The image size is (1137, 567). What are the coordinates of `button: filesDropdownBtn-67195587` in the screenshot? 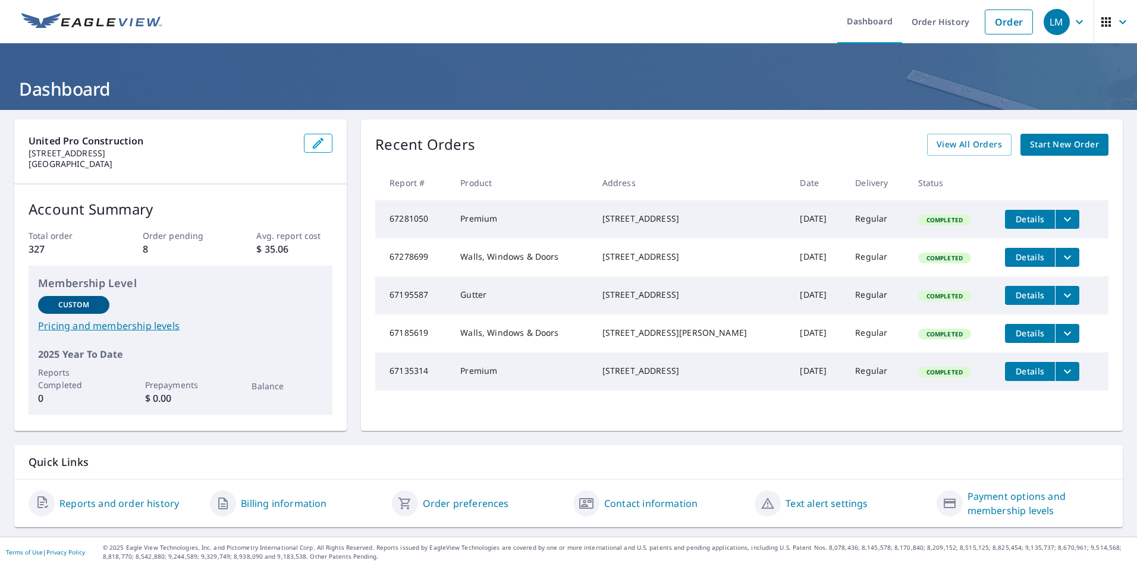 It's located at (1067, 296).